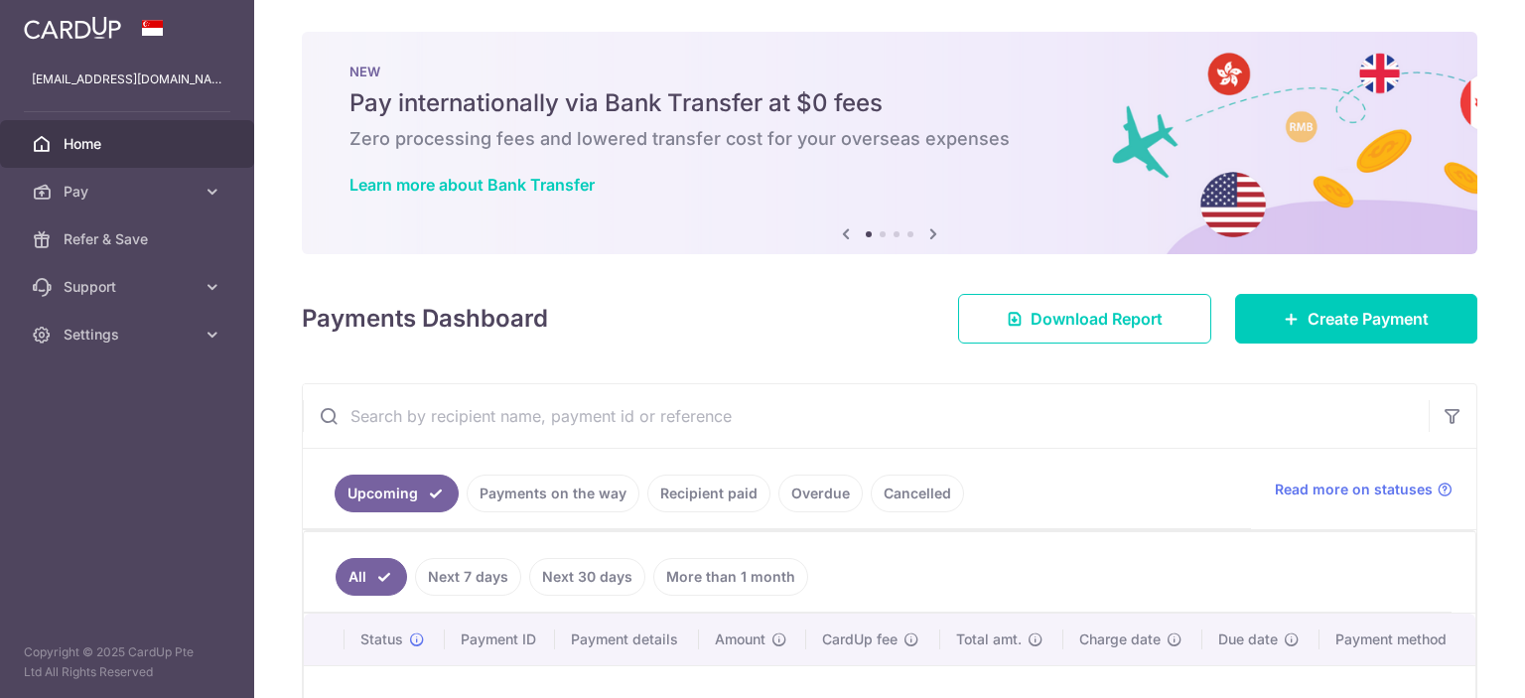 The height and width of the screenshot is (698, 1525). What do you see at coordinates (866, 416) in the screenshot?
I see `input: Search by recipient name, payment id or reference` at bounding box center [866, 416].